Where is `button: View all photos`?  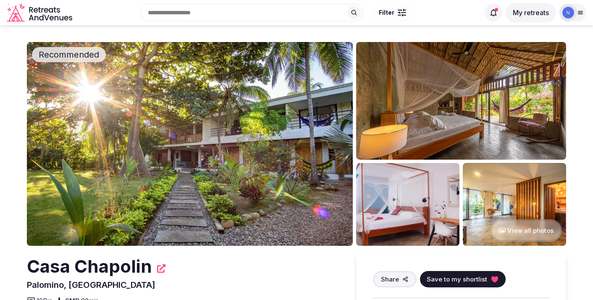
button: View all photos is located at coordinates (526, 230).